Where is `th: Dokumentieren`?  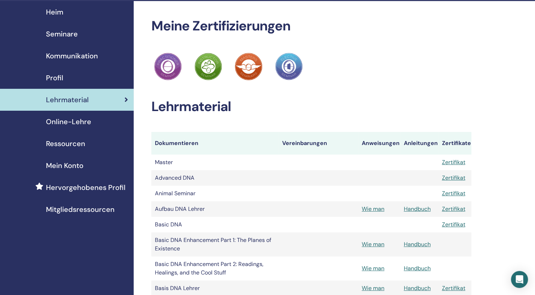
th: Dokumentieren is located at coordinates (215, 143).